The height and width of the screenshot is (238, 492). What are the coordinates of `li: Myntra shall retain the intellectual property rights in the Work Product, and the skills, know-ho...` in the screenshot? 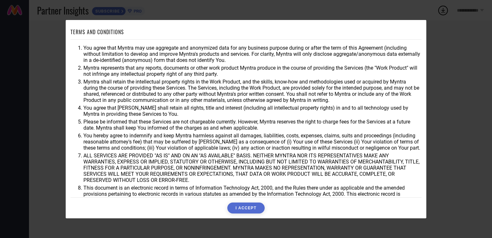 It's located at (253, 91).